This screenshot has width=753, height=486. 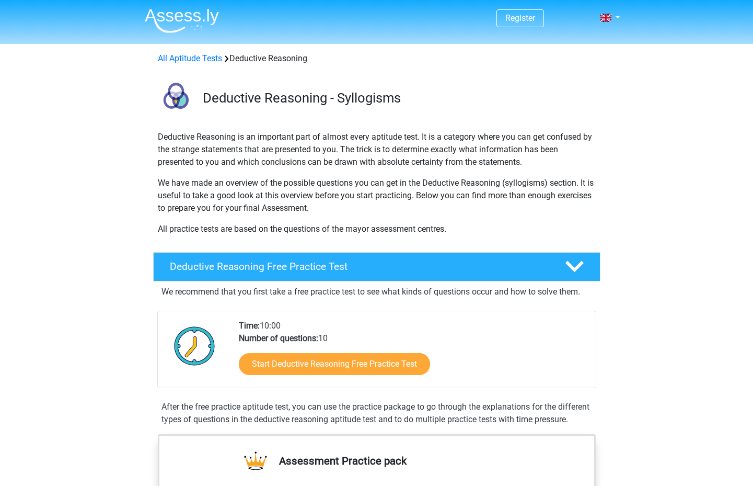 I want to click on a: Register, so click(x=520, y=18).